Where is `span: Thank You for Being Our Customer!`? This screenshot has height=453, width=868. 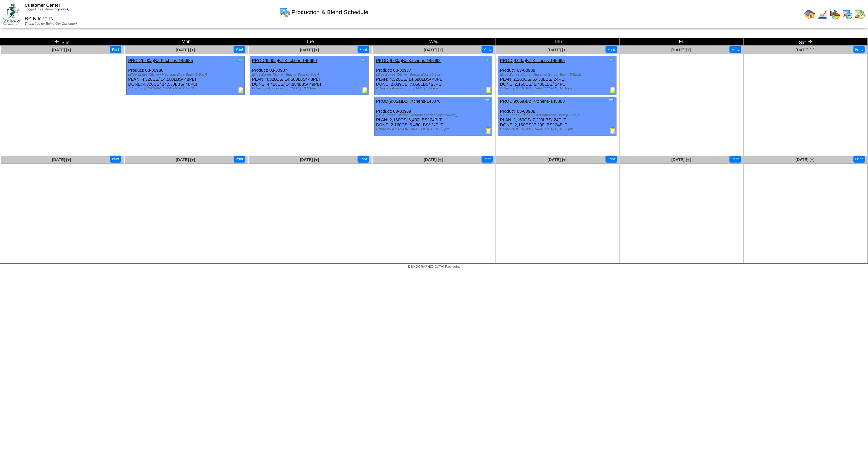
span: Thank You for Being Our Customer! is located at coordinates (51, 24).